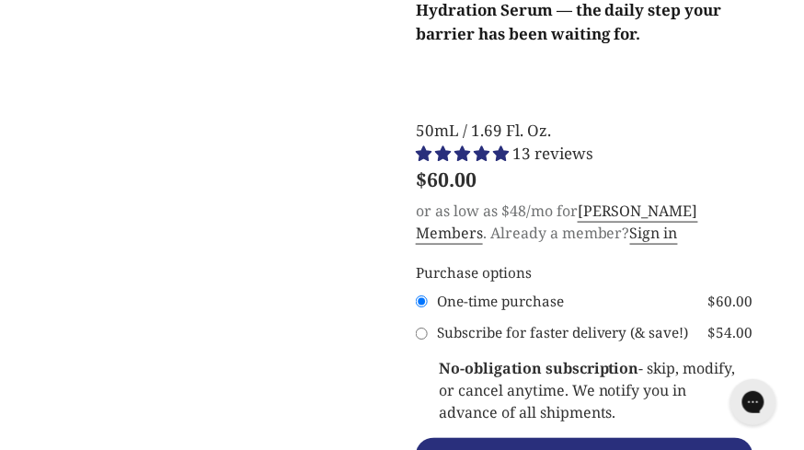  I want to click on span: $54.00, so click(730, 333).